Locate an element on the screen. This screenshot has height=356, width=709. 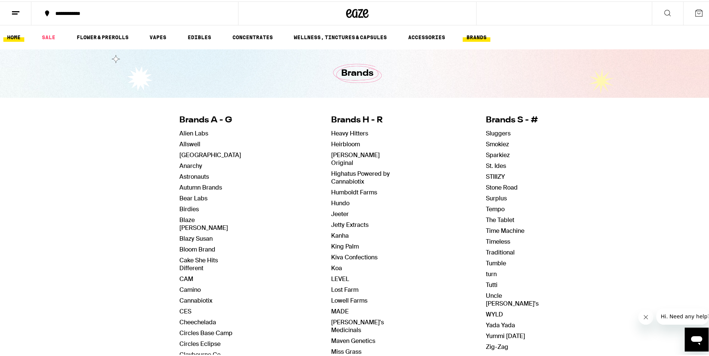
a: Birdies is located at coordinates (189, 208).